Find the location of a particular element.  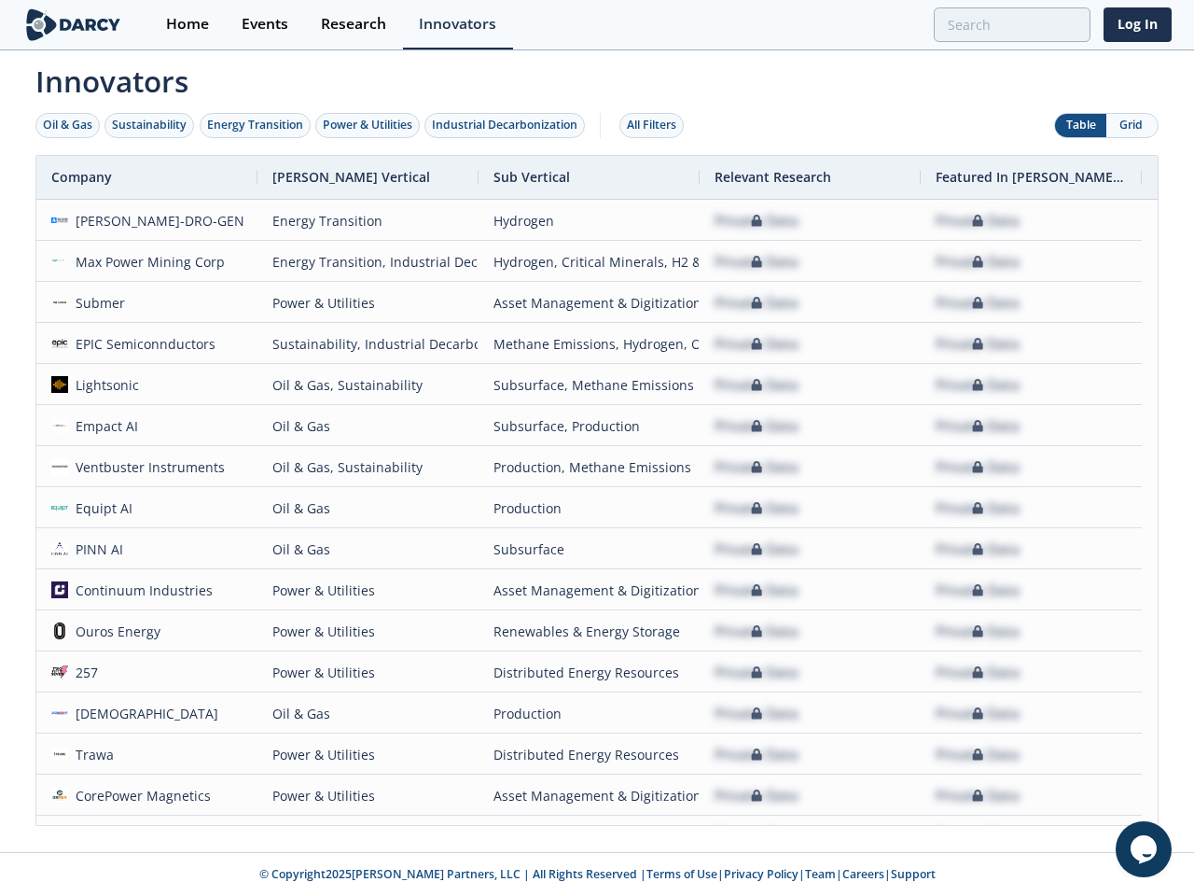

img: ca163ef0-d0c7-4ded-96c2-c0cabc3dd977 is located at coordinates (60, 343).